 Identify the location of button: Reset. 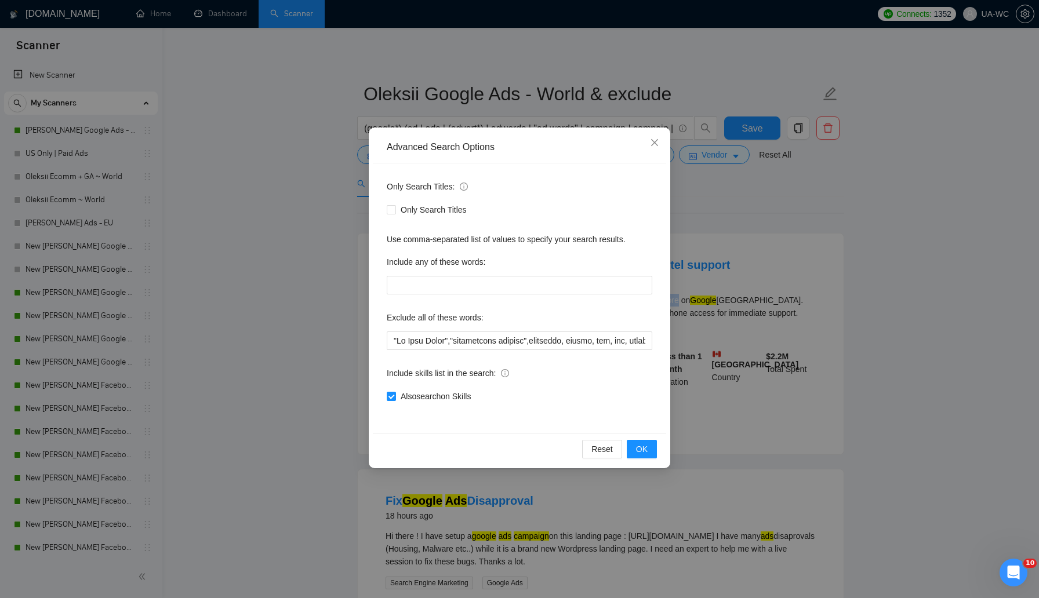
(602, 449).